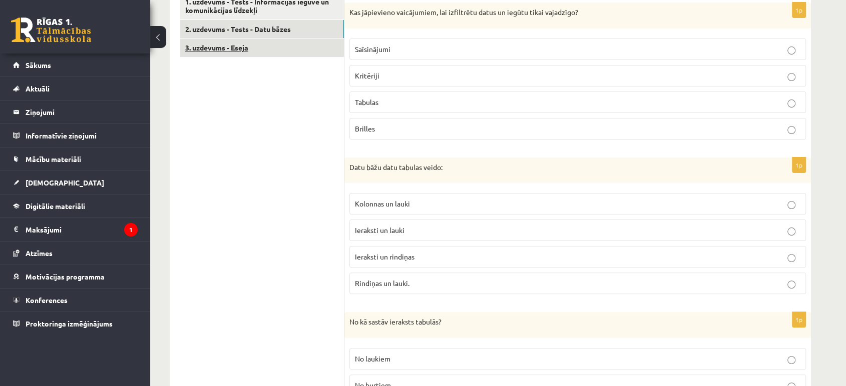  What do you see at coordinates (552, 13) in the screenshot?
I see `p: Kas jāpievieno vaicājumiem, lai izfiltrētu datus un iegūtu tikai vajadzīgo?` at bounding box center [552, 13].